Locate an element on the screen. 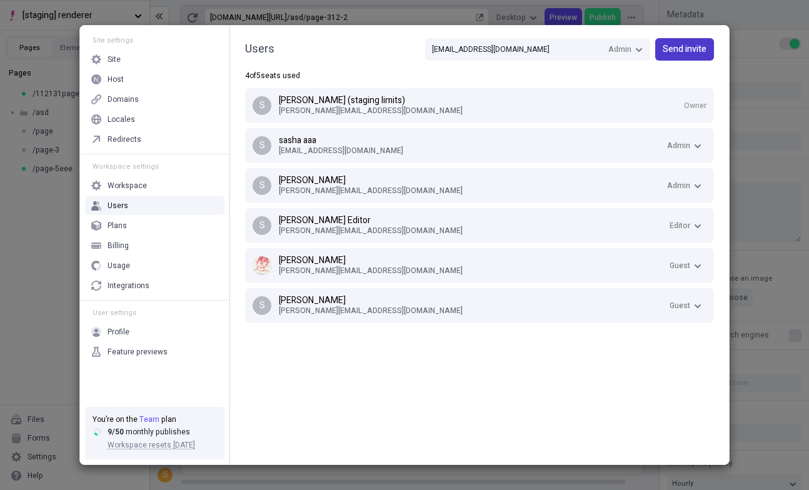 This screenshot has height=490, width=809. div: Host is located at coordinates (116, 79).